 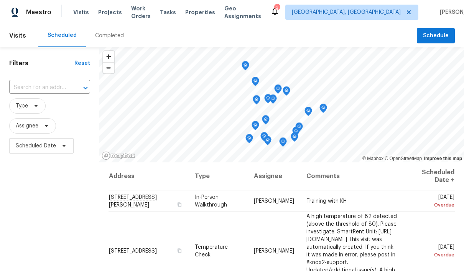 What do you see at coordinates (22, 106) in the screenshot?
I see `span: Type` at bounding box center [22, 106].